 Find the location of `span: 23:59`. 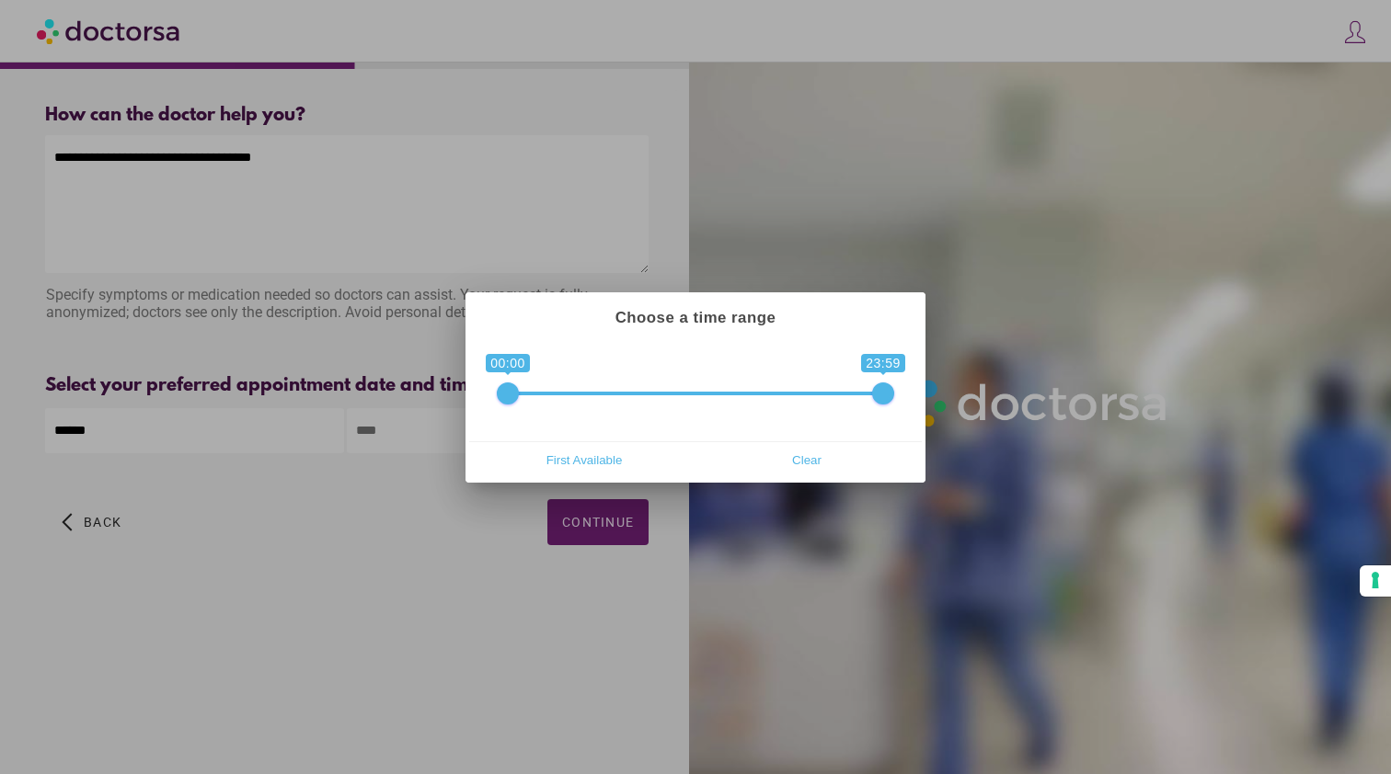

span: 23:59 is located at coordinates (883, 363).